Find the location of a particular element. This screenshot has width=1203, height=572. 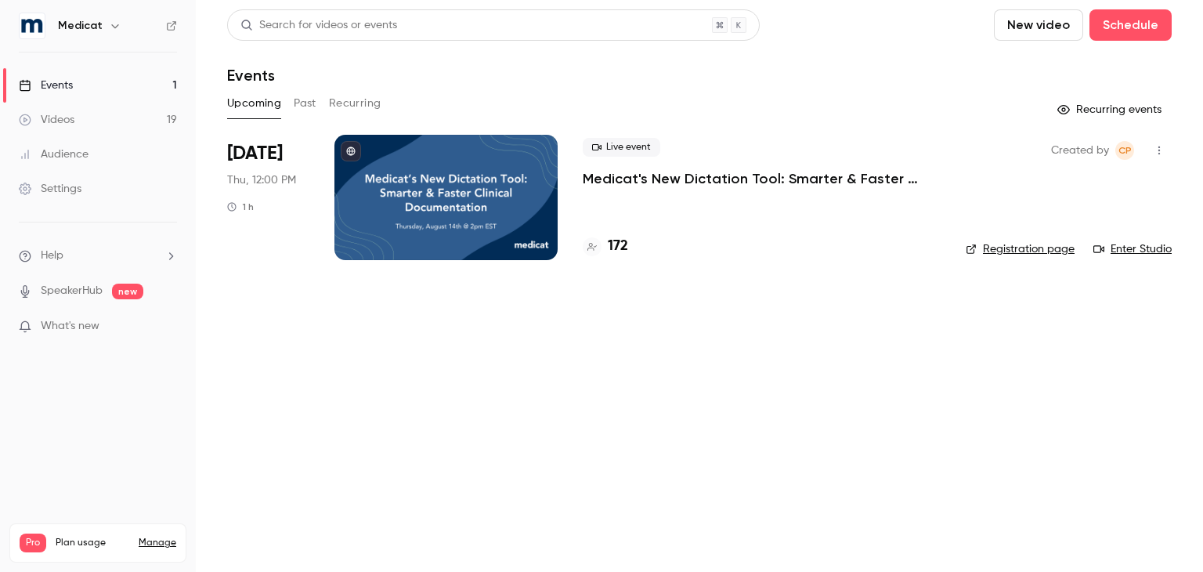

div: Settings is located at coordinates (50, 189).